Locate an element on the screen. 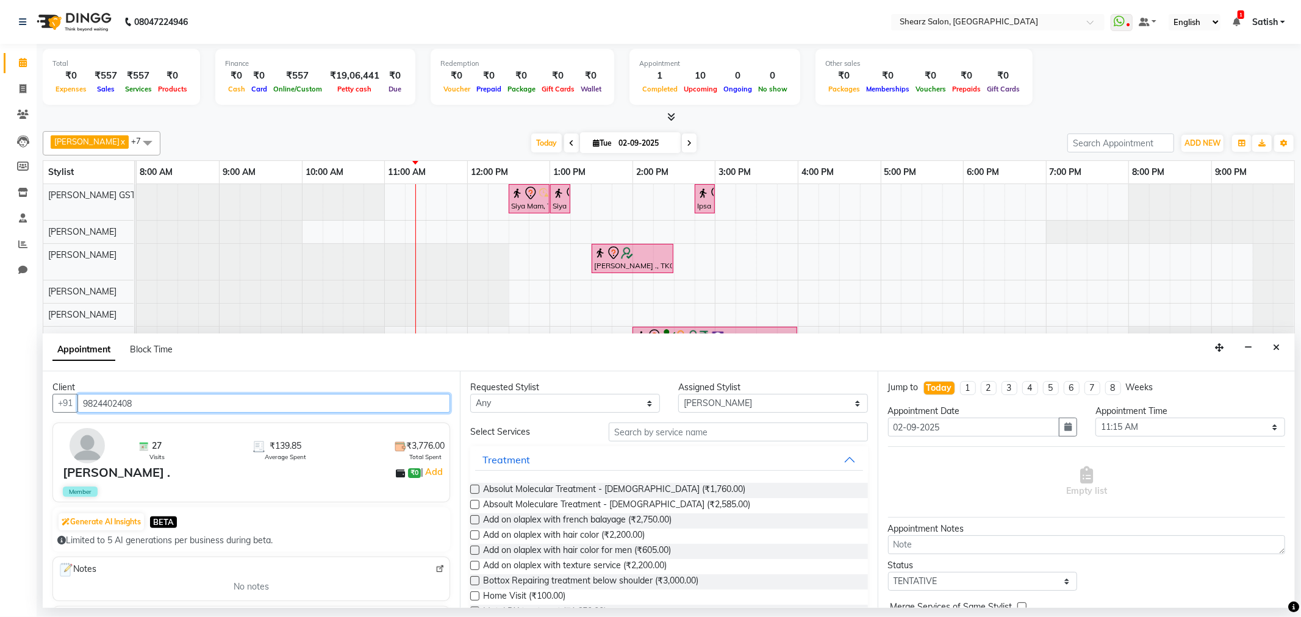  span: ADD NEW is located at coordinates (1202, 143).